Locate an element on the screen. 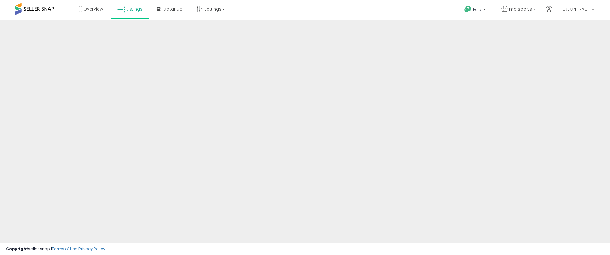 Image resolution: width=610 pixels, height=255 pixels. span: Listings is located at coordinates (134, 9).